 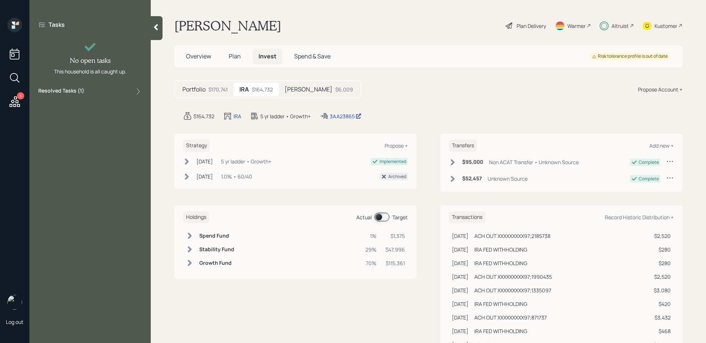 What do you see at coordinates (513, 277) in the screenshot?
I see `div: ACH OUT XXXXXXXXX97;1990435` at bounding box center [513, 277].